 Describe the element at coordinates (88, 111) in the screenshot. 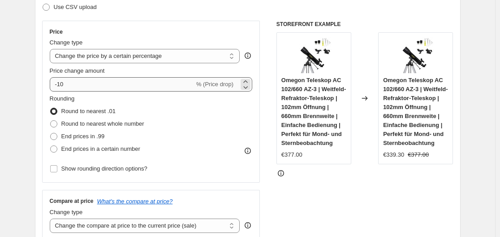

I see `span: Round to nearest .01` at that location.